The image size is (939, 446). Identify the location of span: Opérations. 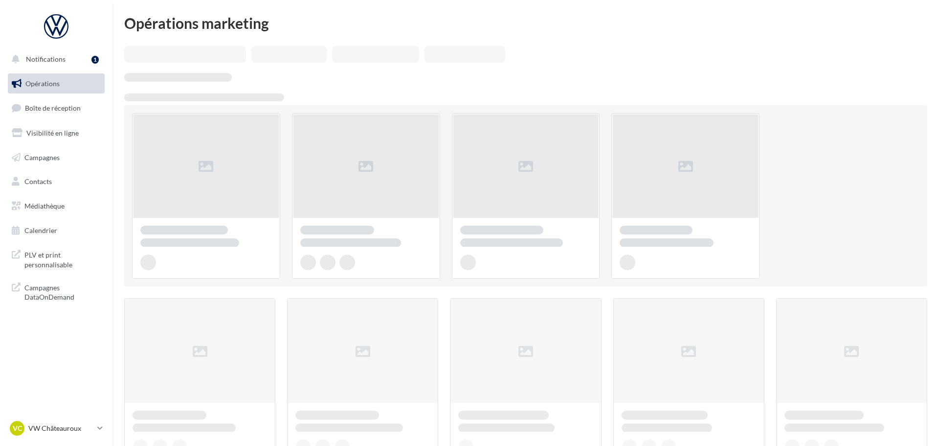
(43, 83).